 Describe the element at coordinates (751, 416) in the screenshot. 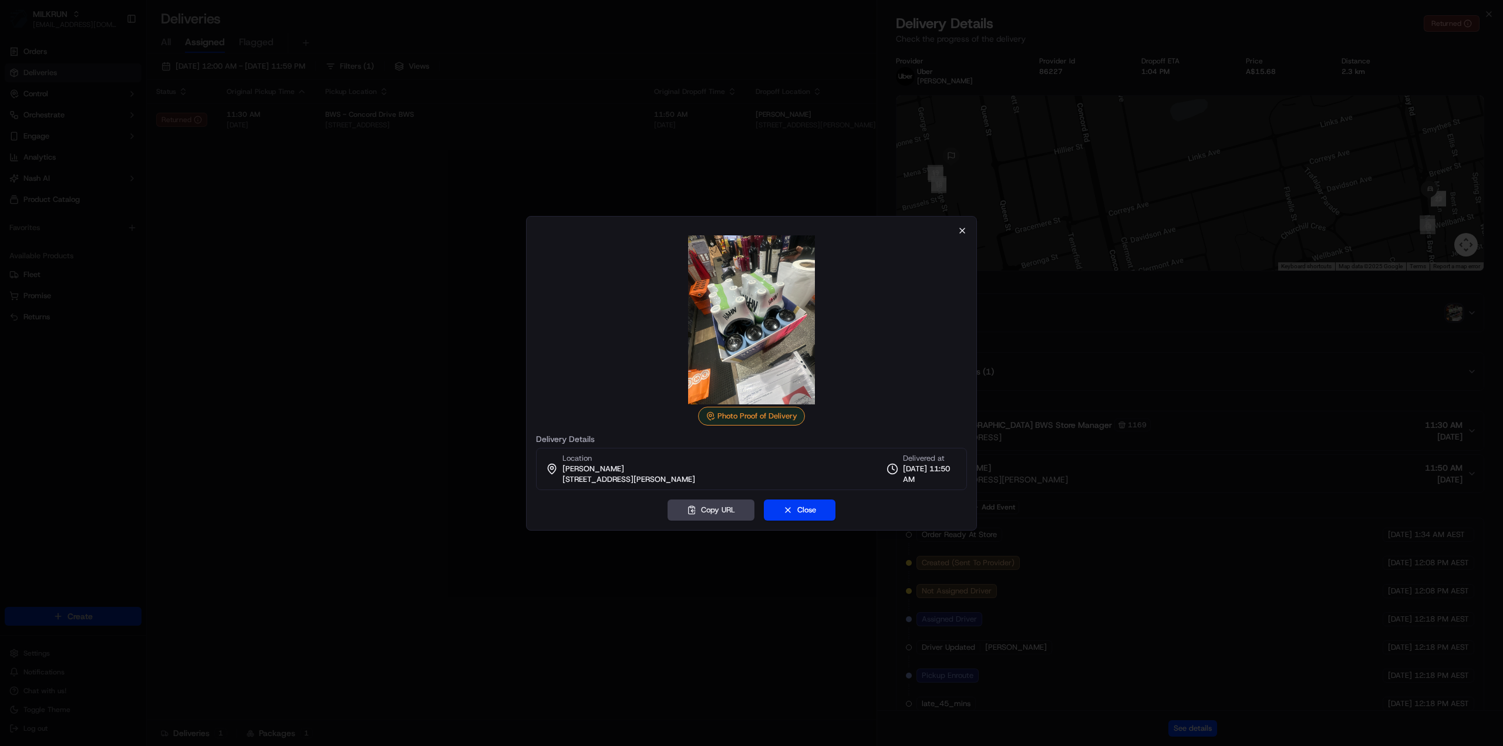

I see `div: Photo Proof of Delivery` at that location.